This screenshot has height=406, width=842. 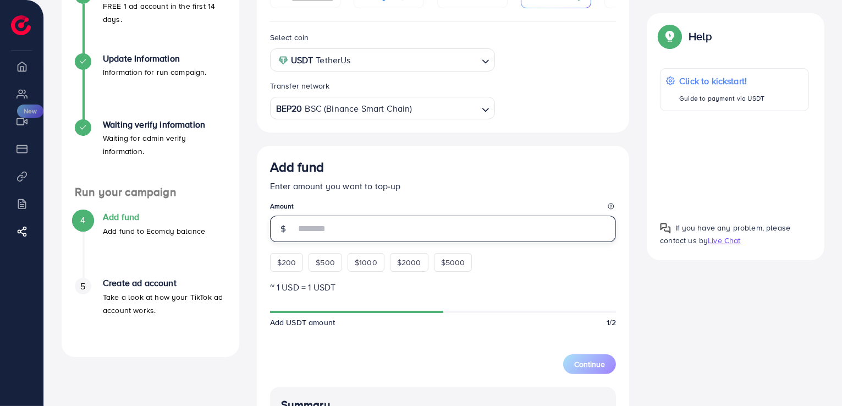 What do you see at coordinates (325, 262) in the screenshot?
I see `span: $500` at bounding box center [325, 262].